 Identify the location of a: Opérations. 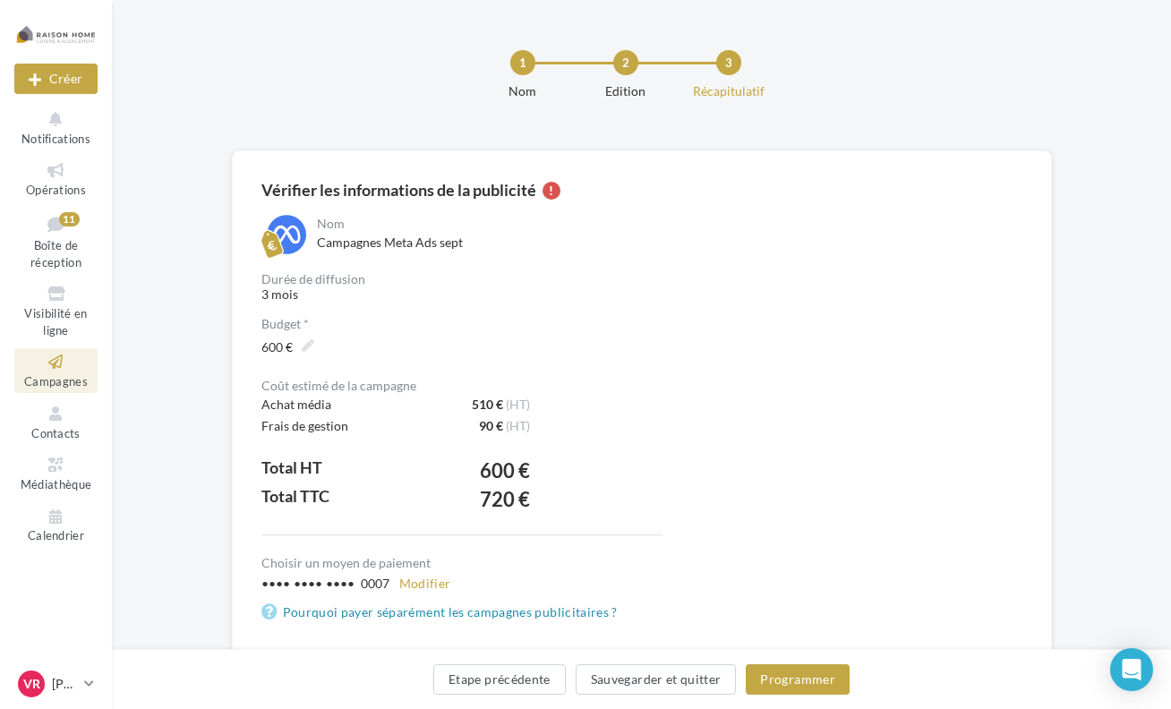
(55, 178).